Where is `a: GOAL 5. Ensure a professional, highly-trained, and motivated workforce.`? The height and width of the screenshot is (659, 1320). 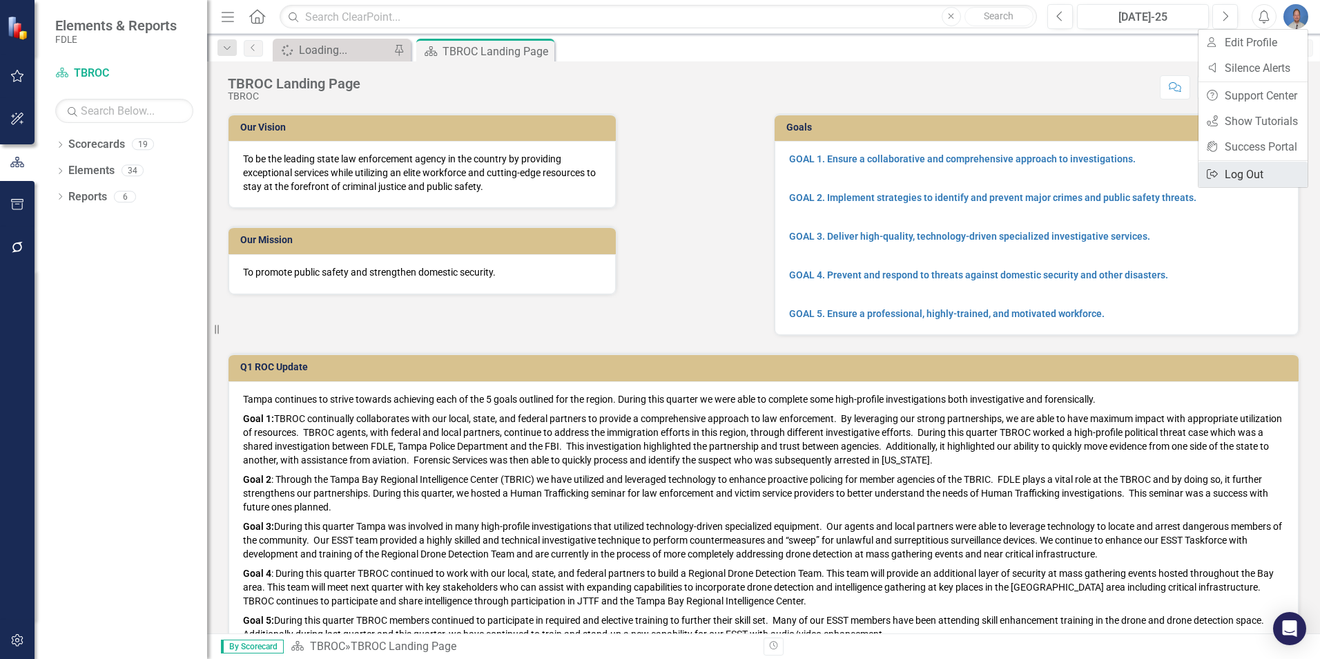 a: GOAL 5. Ensure a professional, highly-trained, and motivated workforce. is located at coordinates (946, 313).